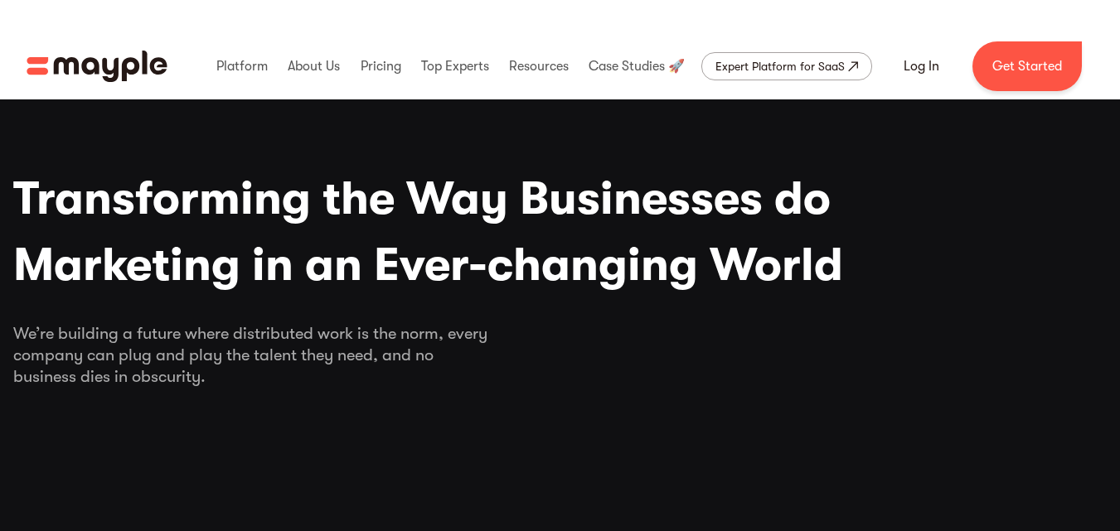 This screenshot has width=1120, height=531. What do you see at coordinates (921, 66) in the screenshot?
I see `a: Log In` at bounding box center [921, 66].